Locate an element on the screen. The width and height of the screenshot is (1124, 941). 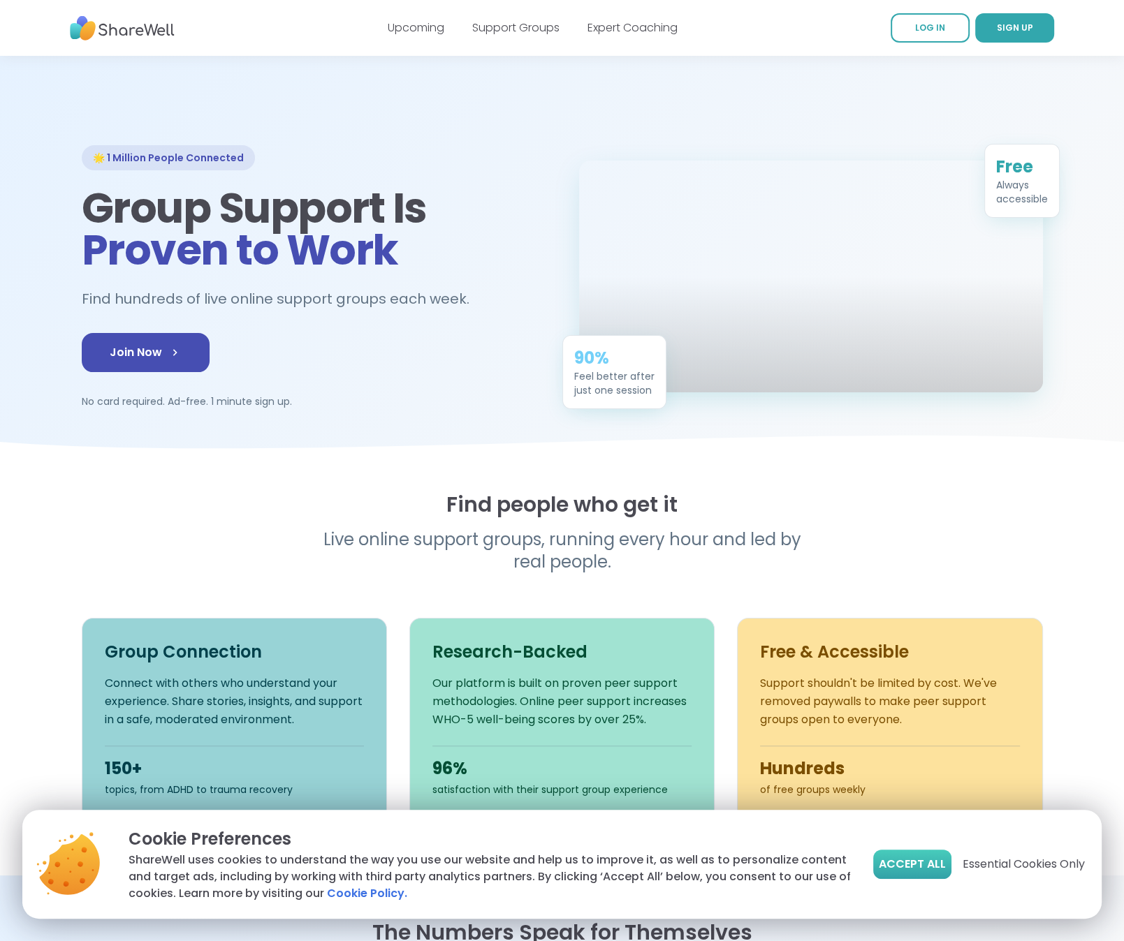
span: LOG IN is located at coordinates (930, 27).